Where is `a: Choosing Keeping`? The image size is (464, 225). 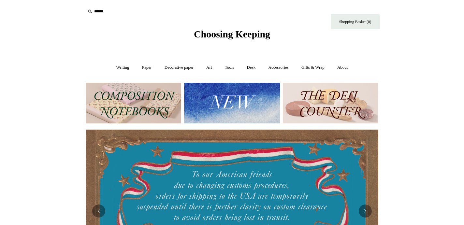 a: Choosing Keeping is located at coordinates (232, 36).